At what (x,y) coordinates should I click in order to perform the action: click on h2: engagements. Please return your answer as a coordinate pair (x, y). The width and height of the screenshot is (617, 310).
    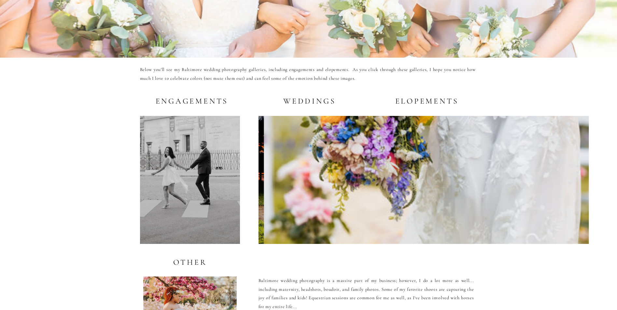
    Looking at the image, I should click on (190, 101).